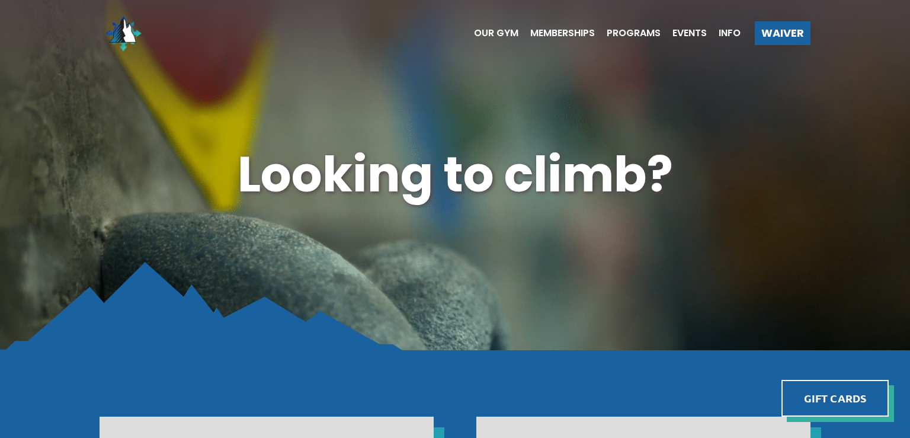 This screenshot has width=910, height=438. Describe the element at coordinates (496, 33) in the screenshot. I see `span: Our Gym` at that location.